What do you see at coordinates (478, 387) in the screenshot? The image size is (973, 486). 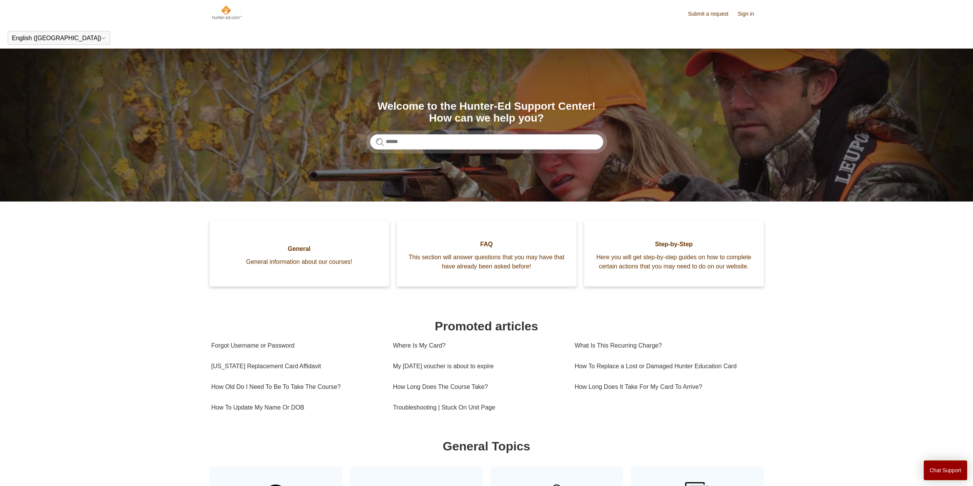 I see `a: How Long Does The Course Take?` at bounding box center [478, 387].